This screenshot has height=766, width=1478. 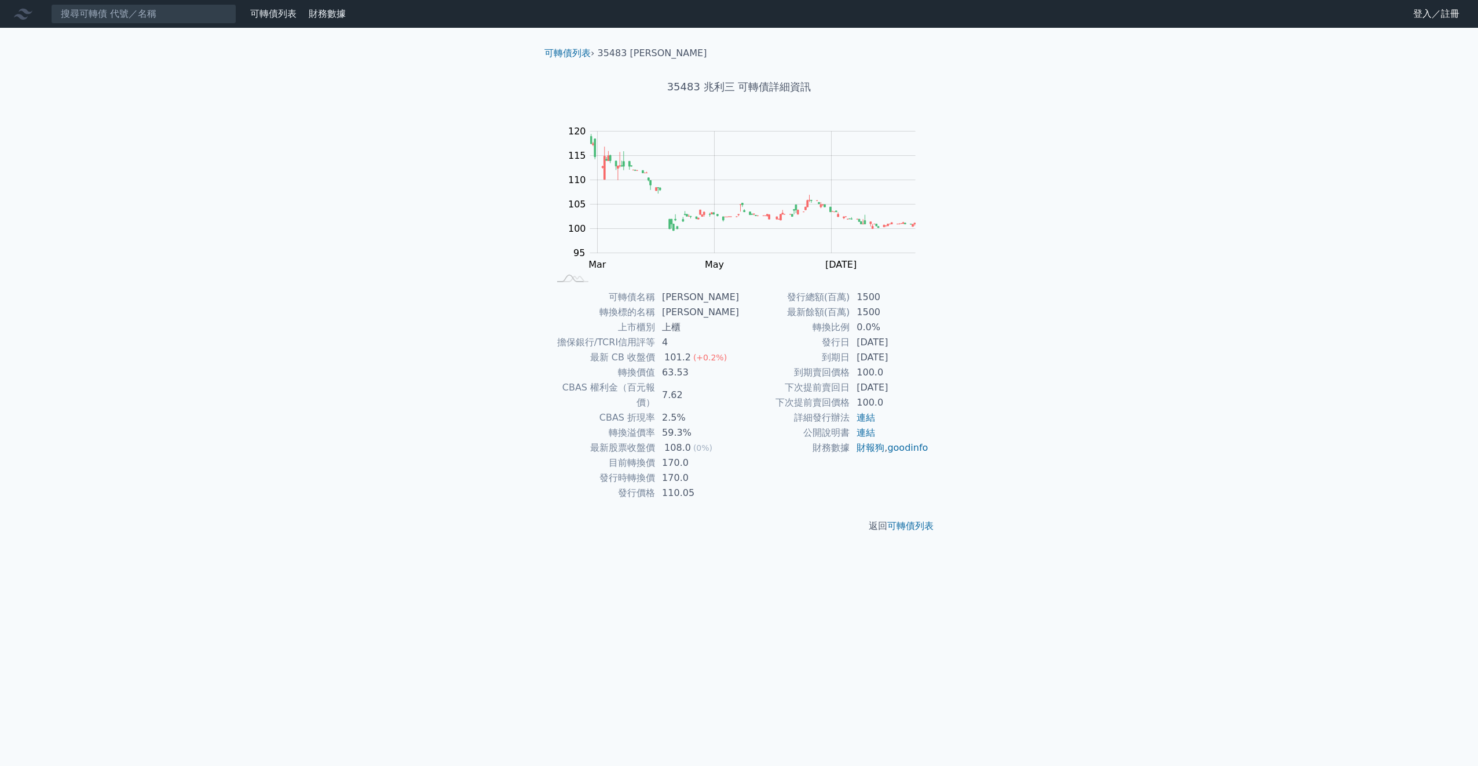 I want to click on td: 下次提前賣回價格, so click(x=794, y=403).